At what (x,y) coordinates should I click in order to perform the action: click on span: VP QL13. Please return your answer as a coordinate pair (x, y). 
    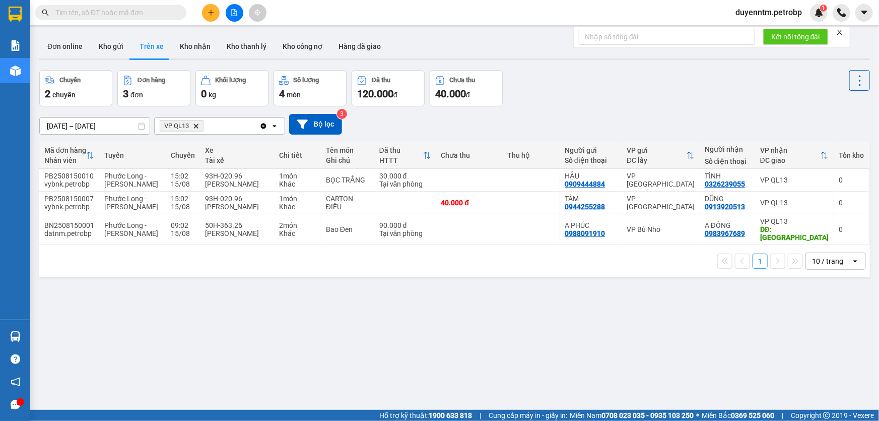
    Looking at the image, I should click on (176, 126).